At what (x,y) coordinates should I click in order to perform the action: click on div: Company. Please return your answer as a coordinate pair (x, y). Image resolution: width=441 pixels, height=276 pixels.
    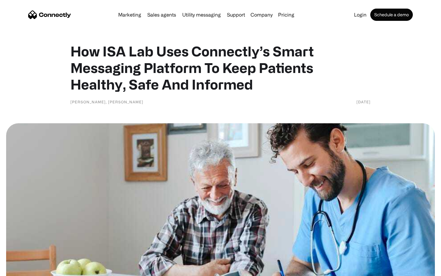
    Looking at the image, I should click on (262, 15).